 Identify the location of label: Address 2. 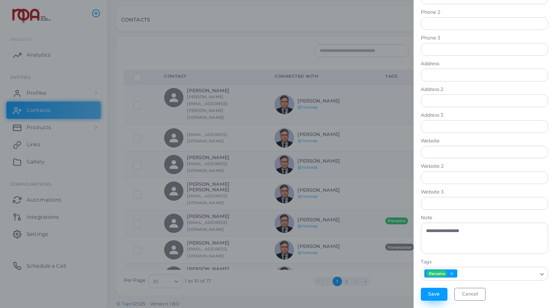
(484, 90).